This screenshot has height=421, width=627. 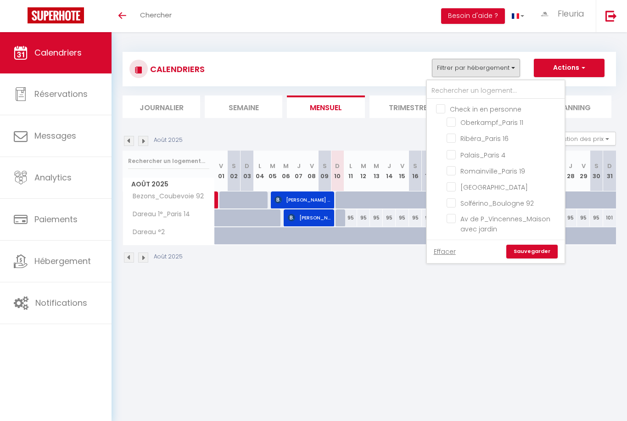 What do you see at coordinates (611, 16) in the screenshot?
I see `img: logout` at bounding box center [611, 16].